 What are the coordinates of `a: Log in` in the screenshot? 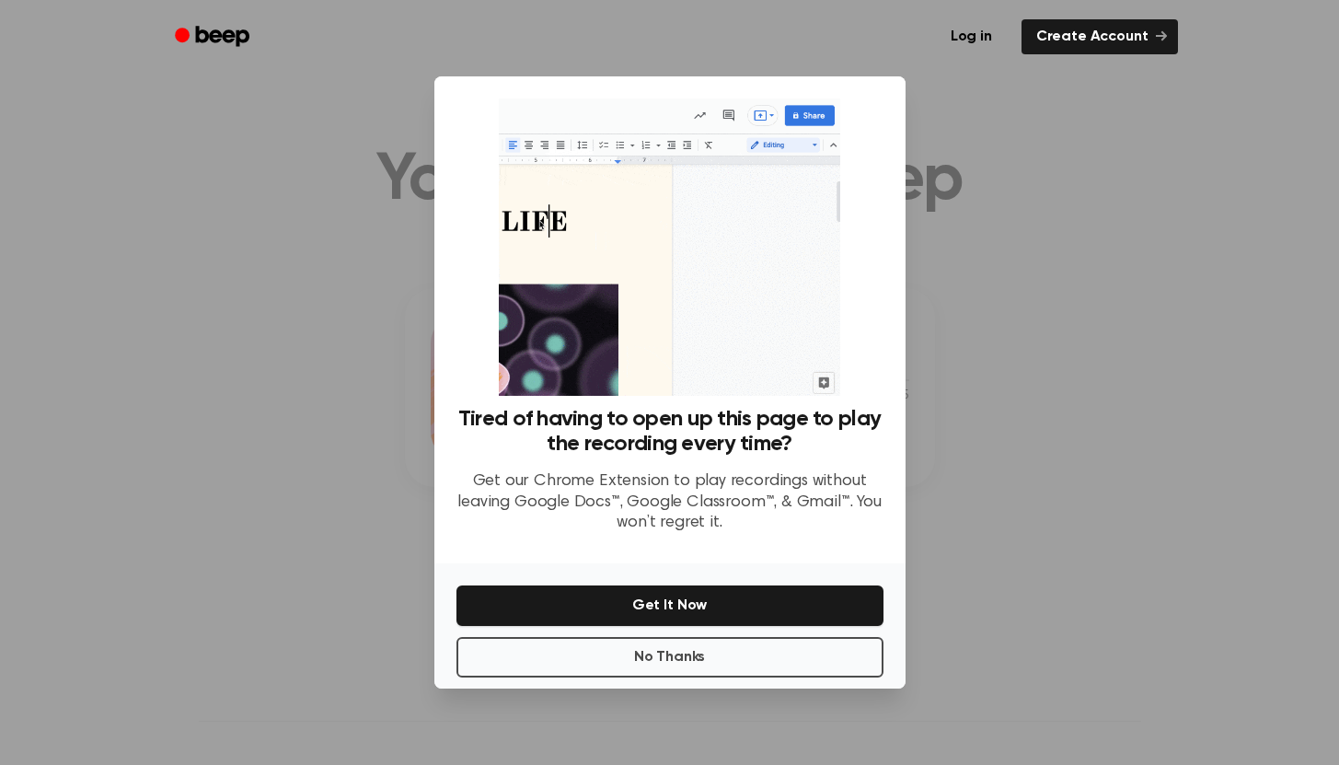 It's located at (971, 37).